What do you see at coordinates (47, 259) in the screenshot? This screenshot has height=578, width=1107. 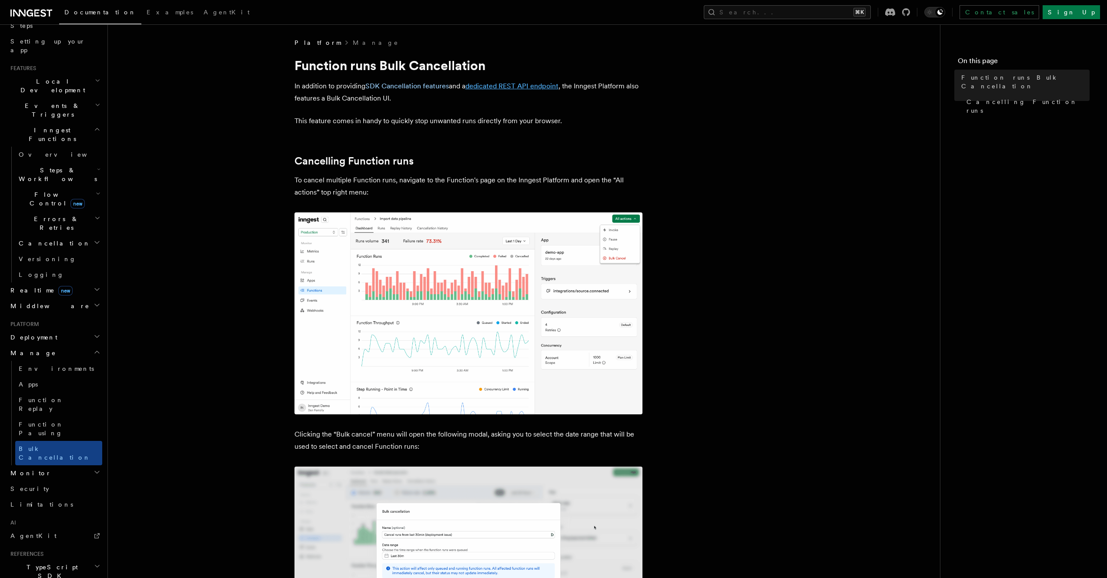 I see `span: Versioning` at bounding box center [47, 259].